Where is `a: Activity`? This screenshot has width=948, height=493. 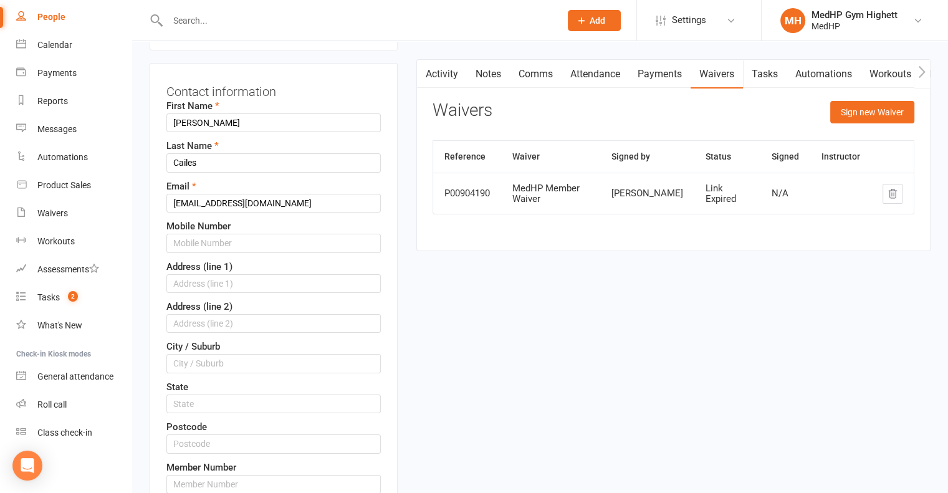 a: Activity is located at coordinates (442, 74).